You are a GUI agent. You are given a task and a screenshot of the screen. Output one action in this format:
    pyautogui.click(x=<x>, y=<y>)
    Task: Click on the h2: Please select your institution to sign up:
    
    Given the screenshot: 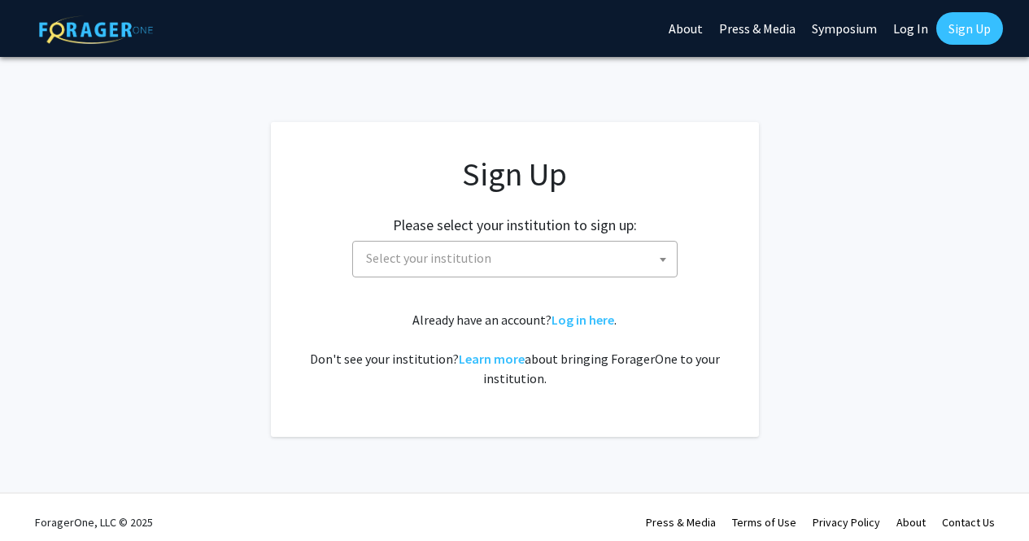 What is the action you would take?
    pyautogui.click(x=515, y=225)
    